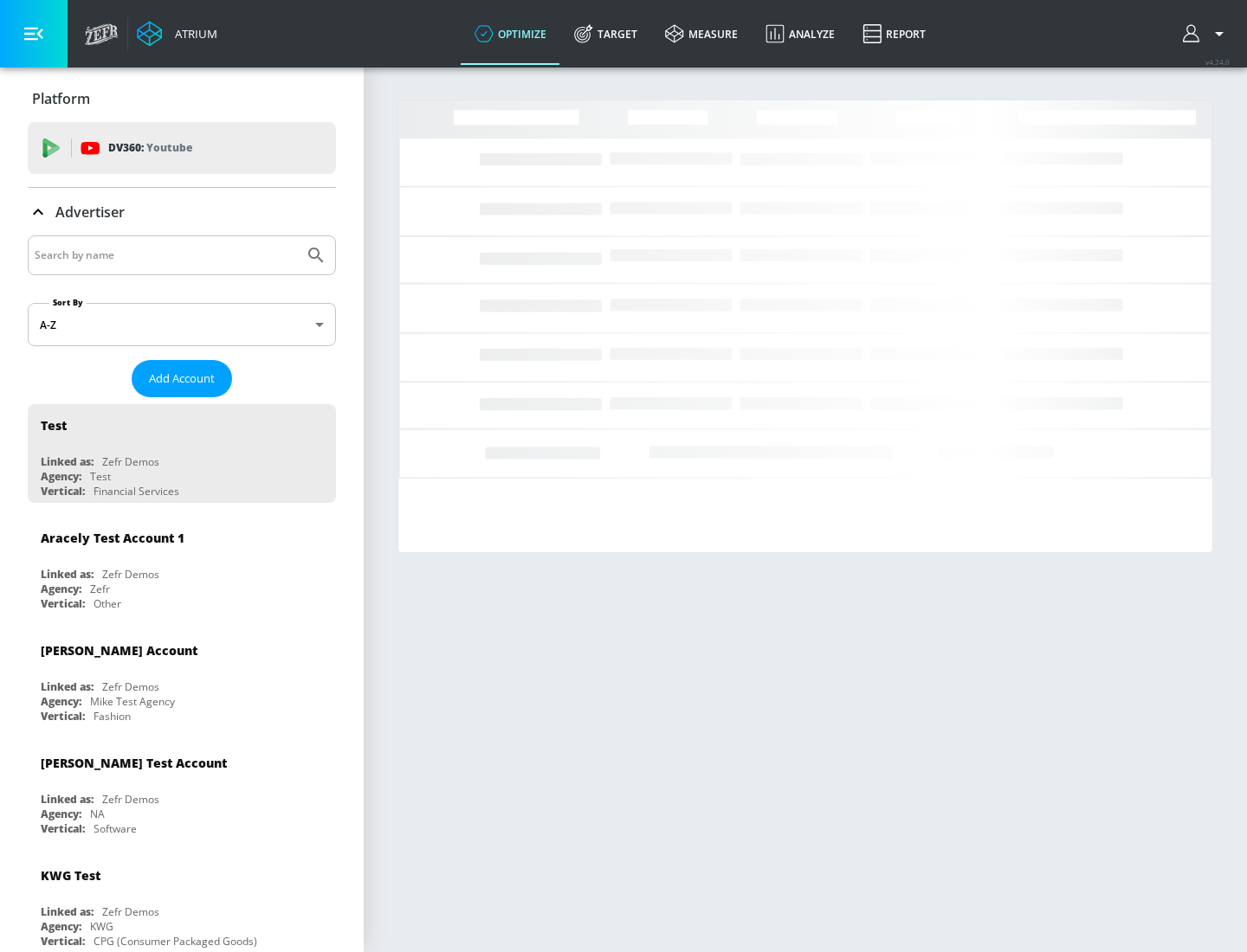 This screenshot has width=1247, height=952. I want to click on div: TestLinked as:Zefr DemosAgency:TestVertical:Financial Services, so click(181, 454).